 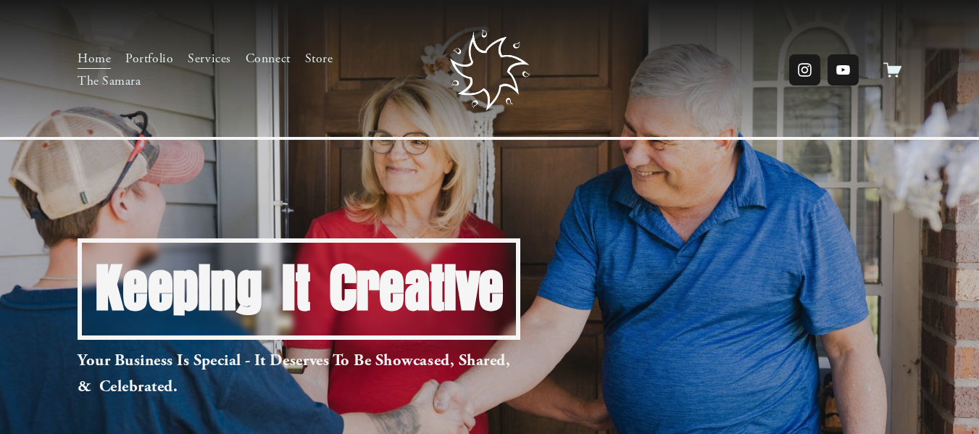 What do you see at coordinates (296, 373) in the screenshot?
I see `strong: Your Business Is Special - It Deserves To Be Showcased, Shared, & Celebrated.` at bounding box center [296, 373].